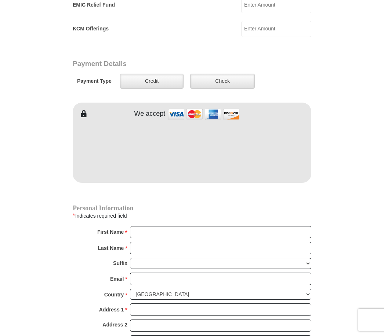 The width and height of the screenshot is (384, 336). What do you see at coordinates (111, 248) in the screenshot?
I see `strong: Last Name` at bounding box center [111, 248].